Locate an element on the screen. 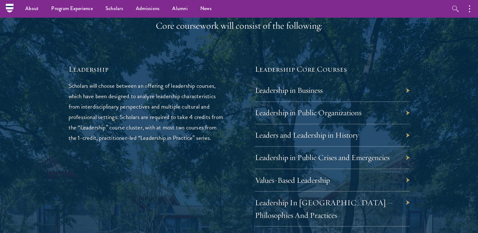 The image size is (478, 233). p: Scholars will choose between an offering of leadership courses, which have been designed to analy... is located at coordinates (146, 112).